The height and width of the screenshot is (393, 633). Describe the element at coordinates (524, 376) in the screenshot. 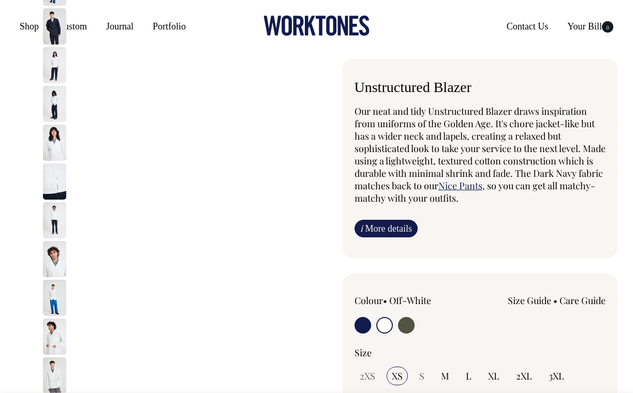

I see `input: 2XL` at that location.